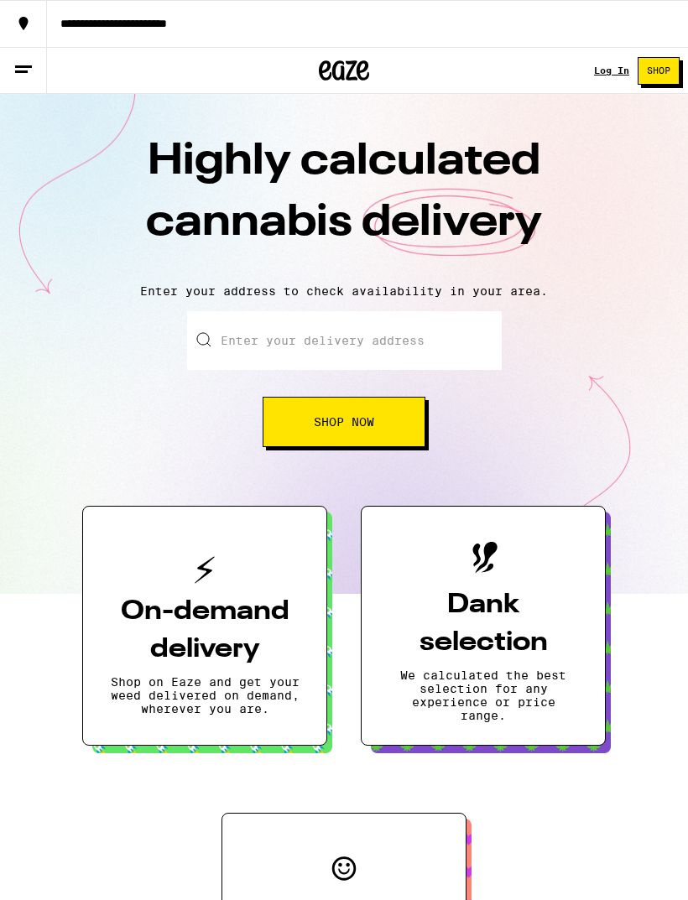 This screenshot has height=900, width=688. Describe the element at coordinates (483, 695) in the screenshot. I see `p: We calculated the best selection for any experience or price range.` at that location.